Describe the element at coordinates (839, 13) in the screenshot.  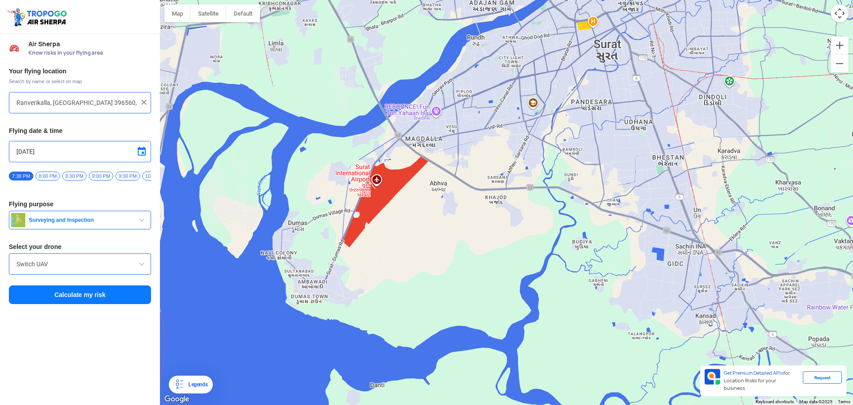
I see `button: Map camera controls` at that location.